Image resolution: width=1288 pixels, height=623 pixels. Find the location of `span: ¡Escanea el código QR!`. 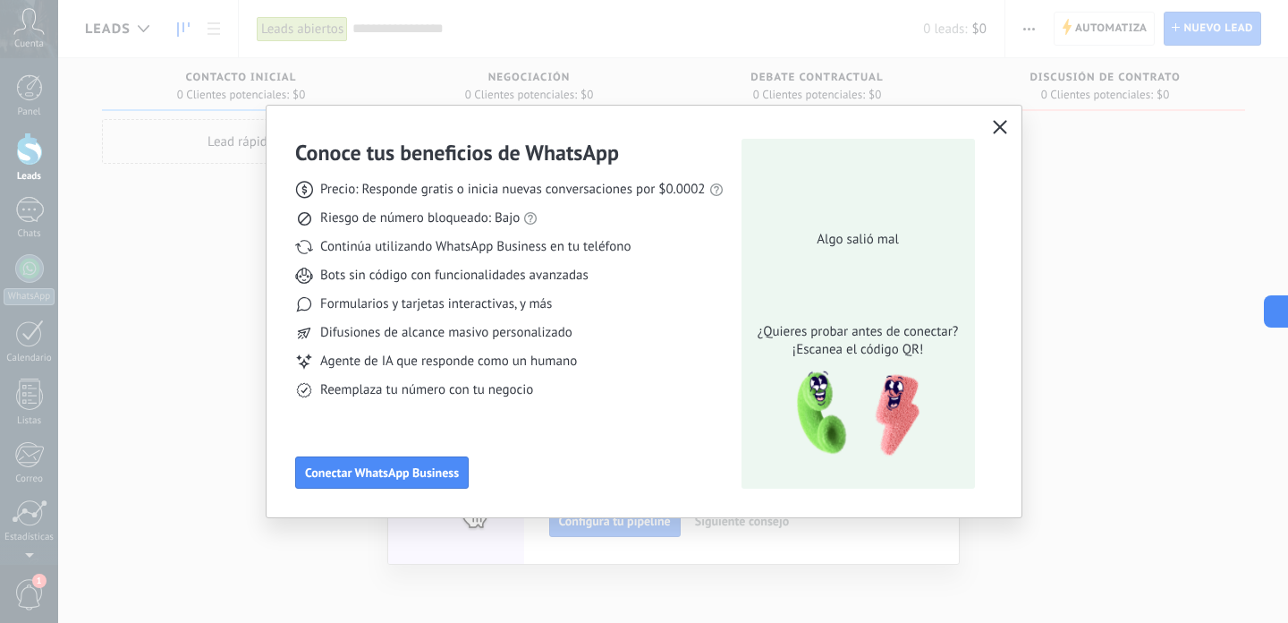

span: ¡Escanea el código QR! is located at coordinates (858, 350).